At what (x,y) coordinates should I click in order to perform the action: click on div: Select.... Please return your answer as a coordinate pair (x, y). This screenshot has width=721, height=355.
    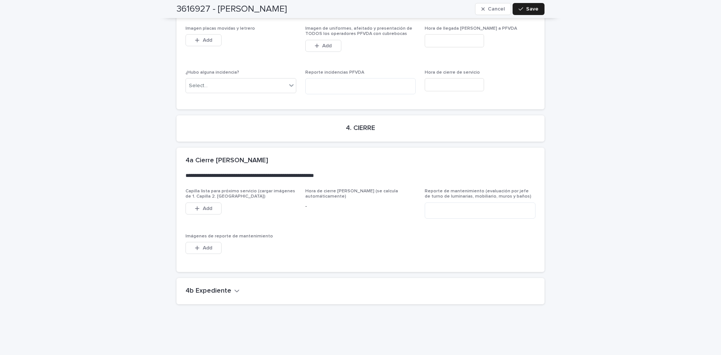
    Looking at the image, I should click on (198, 86).